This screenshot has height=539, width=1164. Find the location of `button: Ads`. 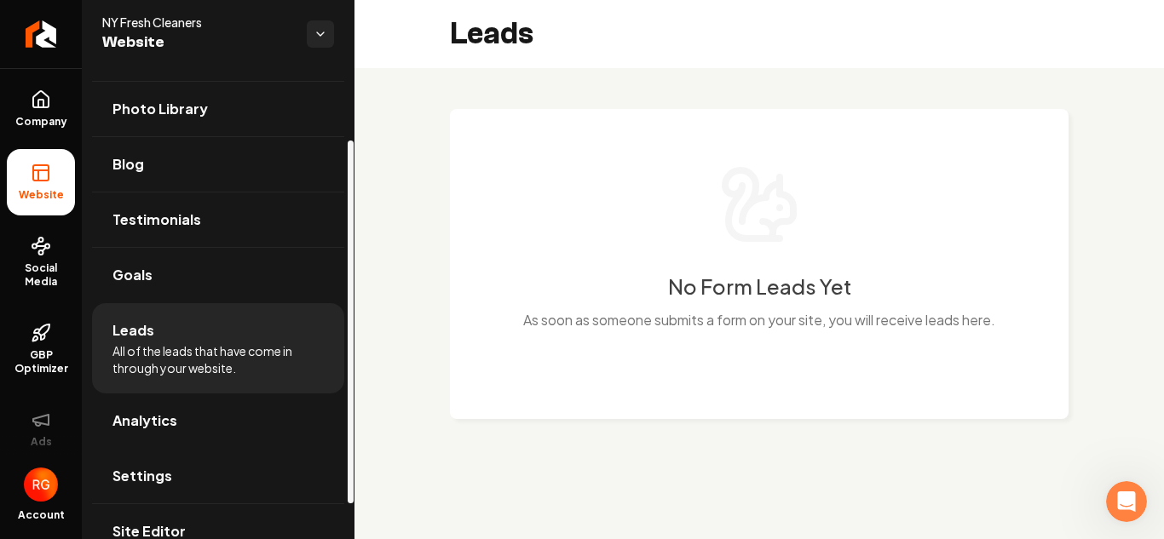

button: Ads is located at coordinates (41, 429).